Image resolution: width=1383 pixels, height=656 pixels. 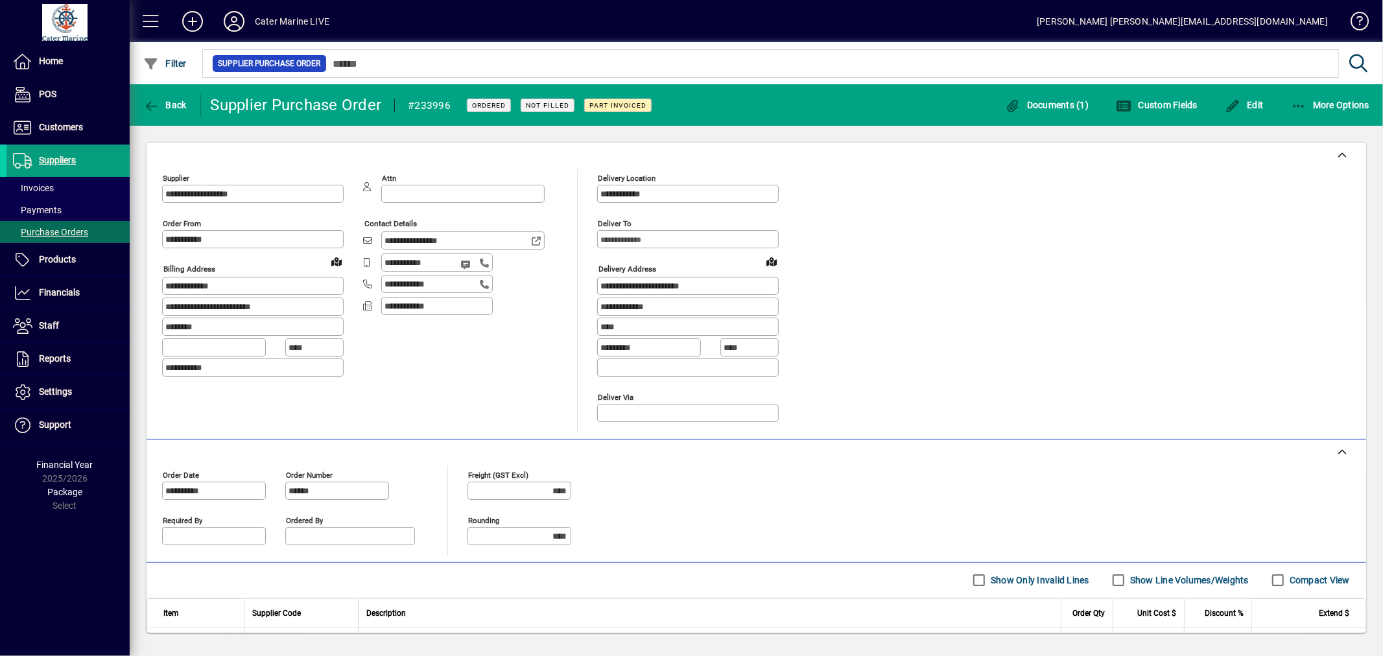 What do you see at coordinates (68, 260) in the screenshot?
I see `a: Products` at bounding box center [68, 260].